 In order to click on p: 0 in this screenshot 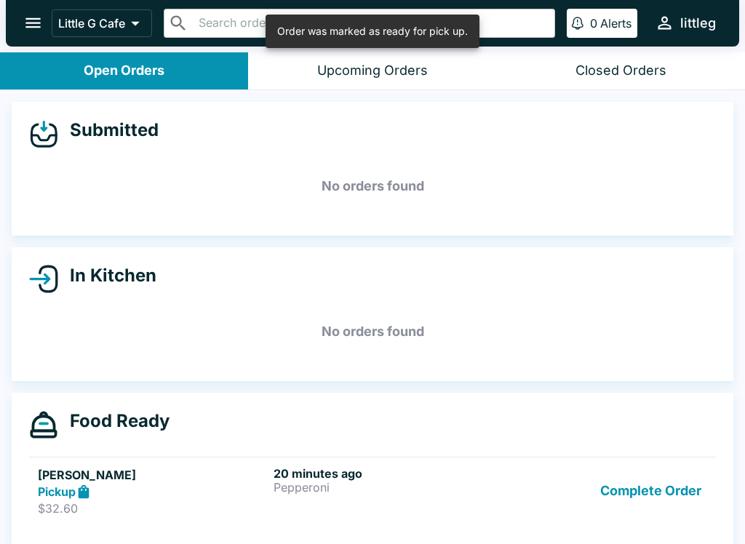, I will do `click(594, 23)`.